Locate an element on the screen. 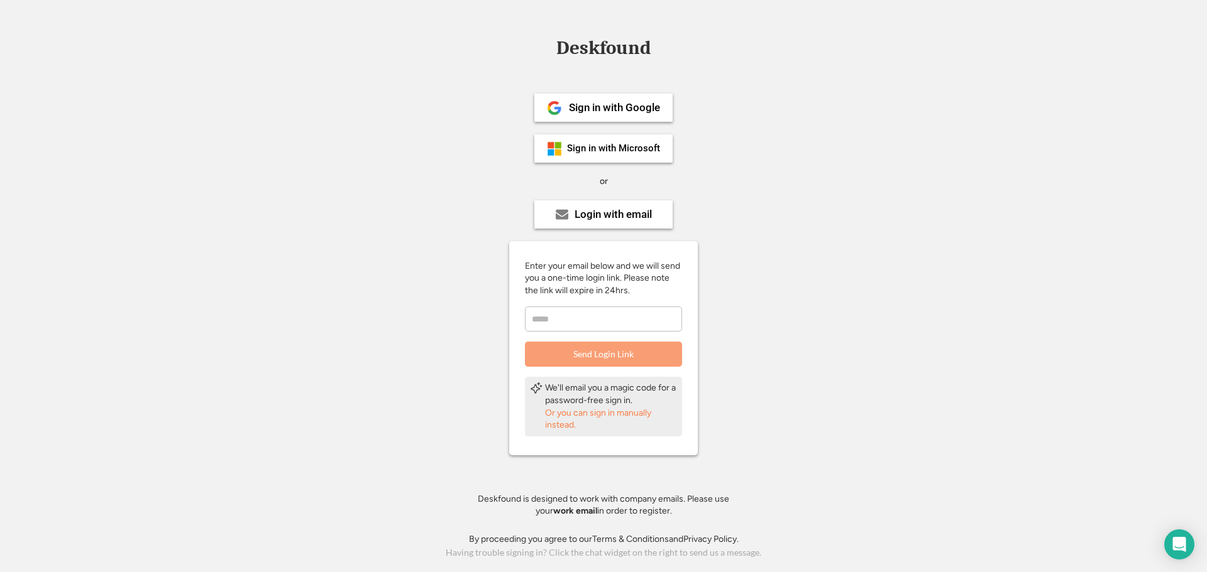 This screenshot has height=572, width=1207. div: Deskfound is located at coordinates (603, 48).